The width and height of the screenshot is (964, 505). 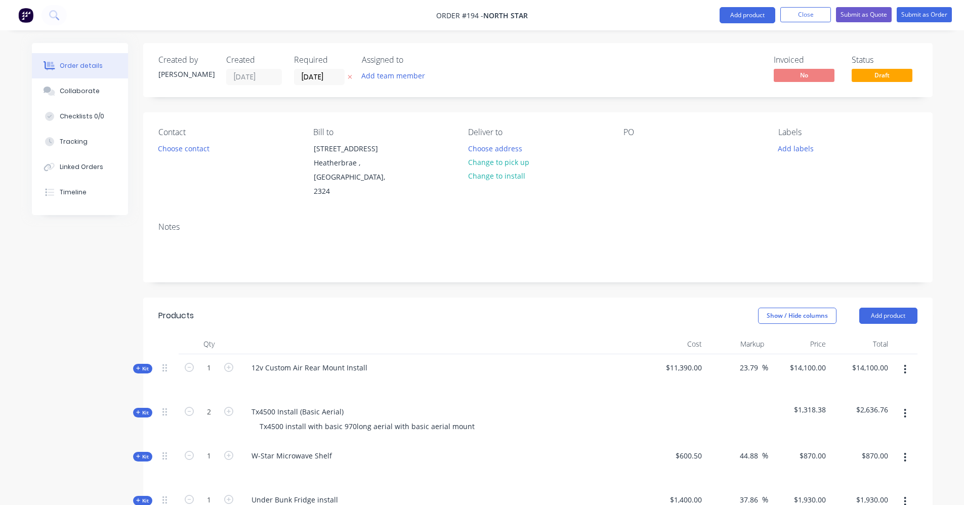 I want to click on div: Price, so click(x=799, y=344).